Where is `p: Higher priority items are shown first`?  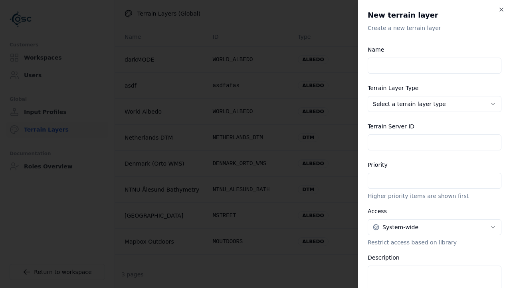 p: Higher priority items are shown first is located at coordinates (434, 196).